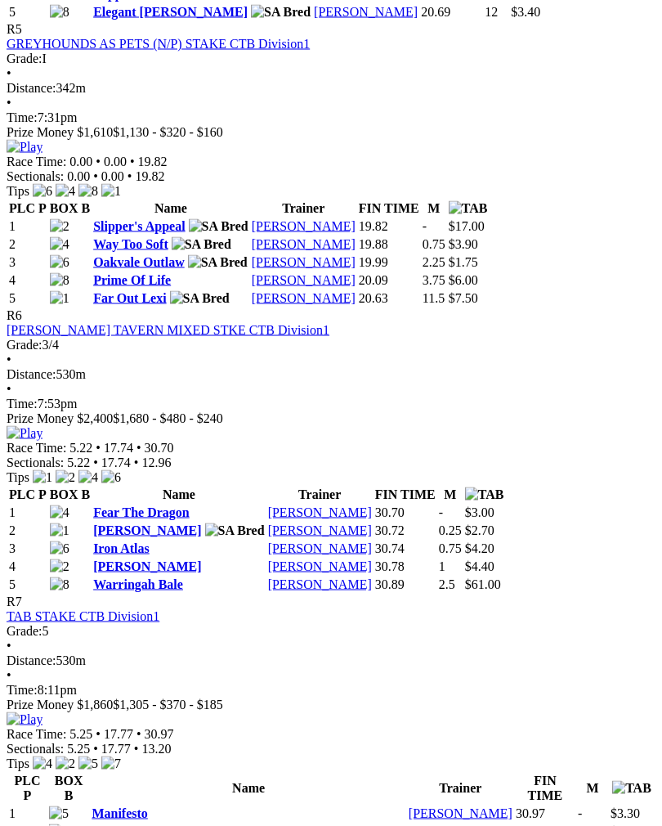  Describe the element at coordinates (331, 132) in the screenshot. I see `div: Prize Money $1,610` at that location.